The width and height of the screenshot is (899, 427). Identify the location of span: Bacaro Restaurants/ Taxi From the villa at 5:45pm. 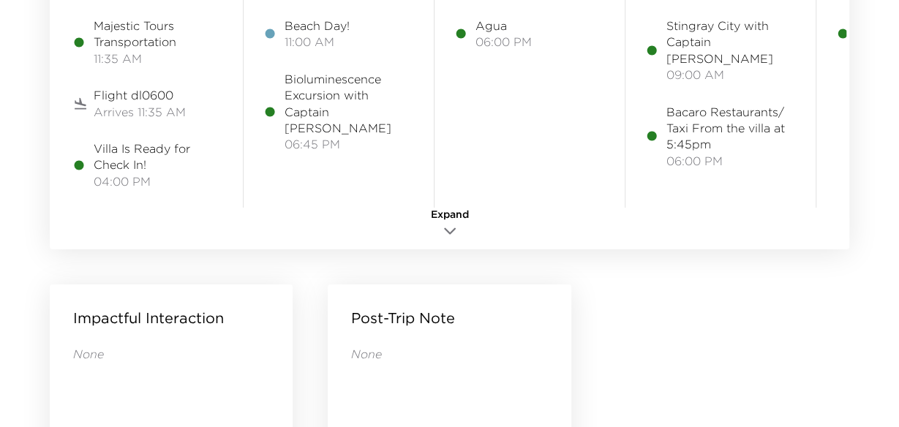
(731, 128).